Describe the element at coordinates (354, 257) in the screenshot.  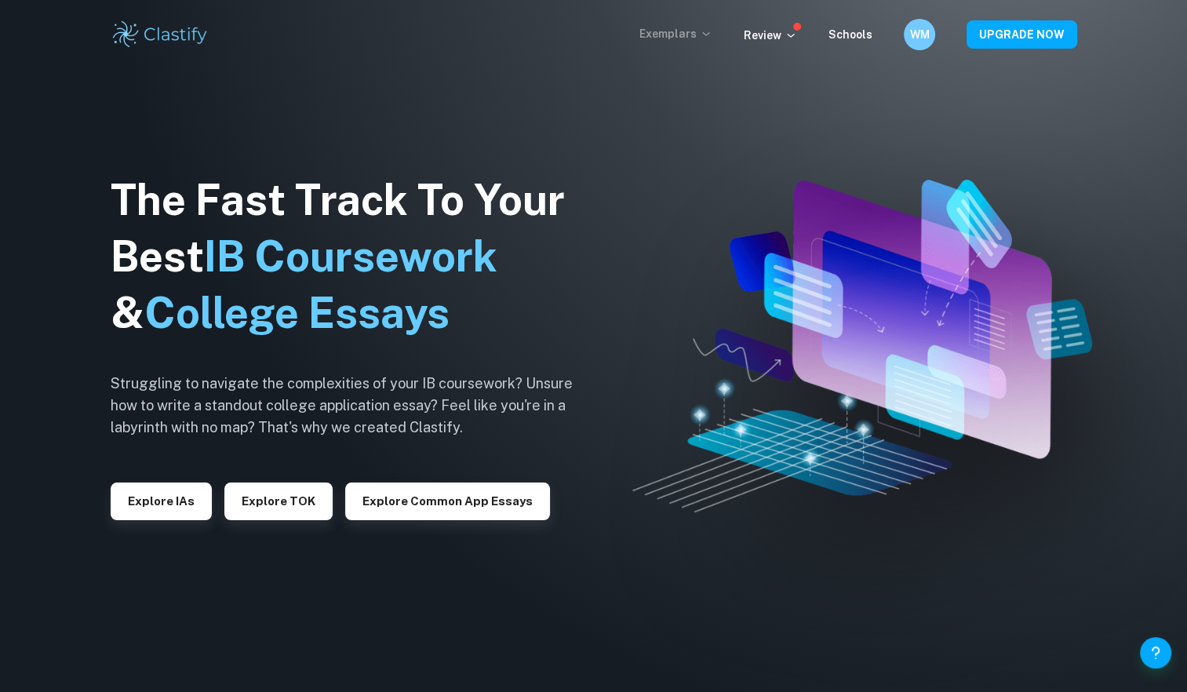
I see `h1: The Fast Track To Your Best &` at that location.